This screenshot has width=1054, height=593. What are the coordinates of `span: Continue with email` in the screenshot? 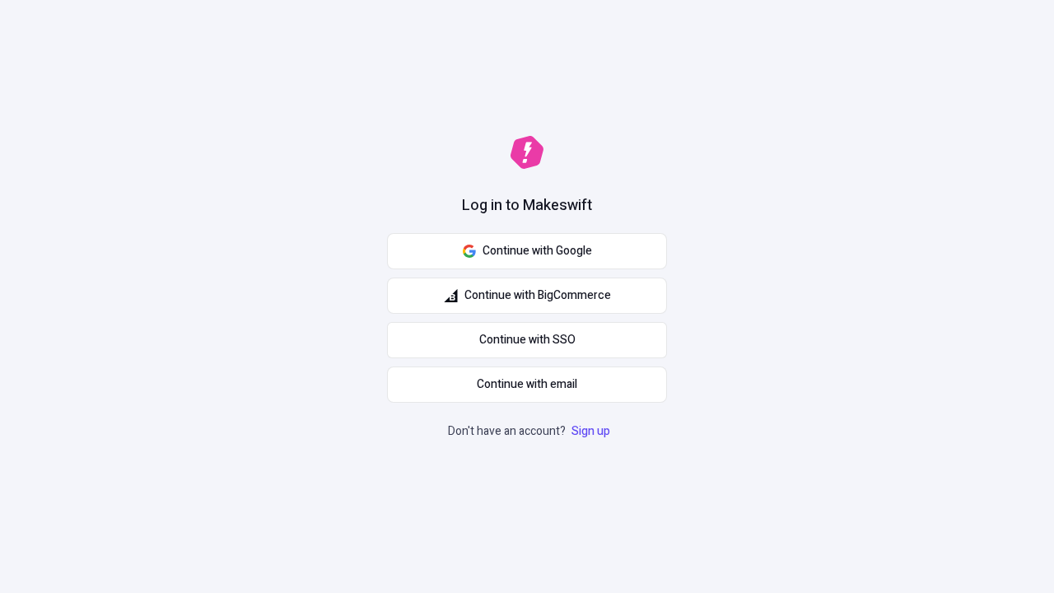 It's located at (527, 385).